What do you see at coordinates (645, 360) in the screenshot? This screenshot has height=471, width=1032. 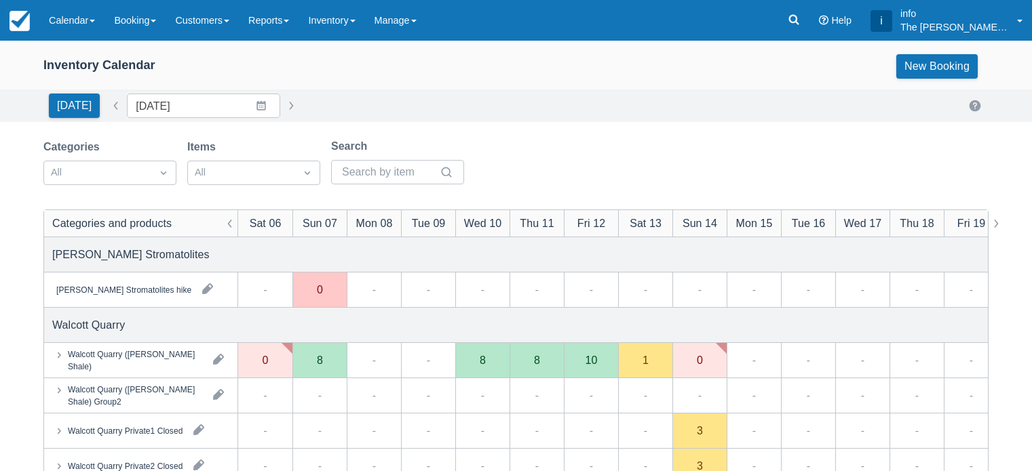 I see `div: 1` at bounding box center [645, 360].